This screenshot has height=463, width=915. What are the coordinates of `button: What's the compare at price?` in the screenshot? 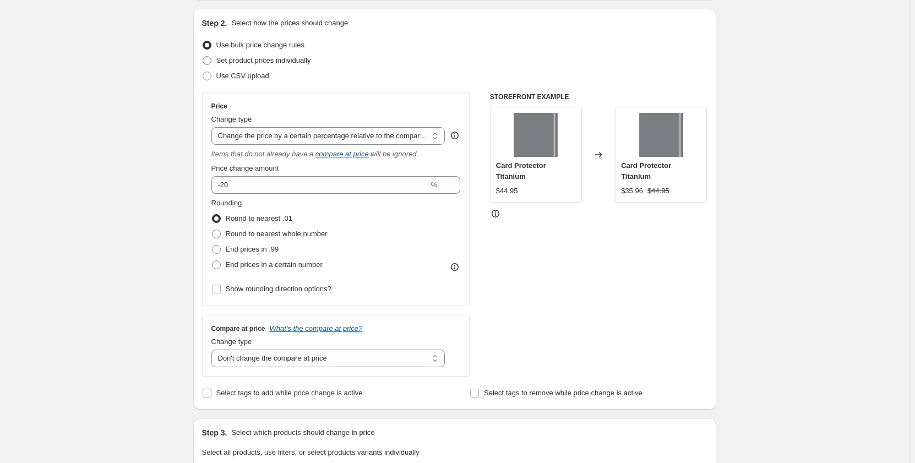 It's located at (316, 328).